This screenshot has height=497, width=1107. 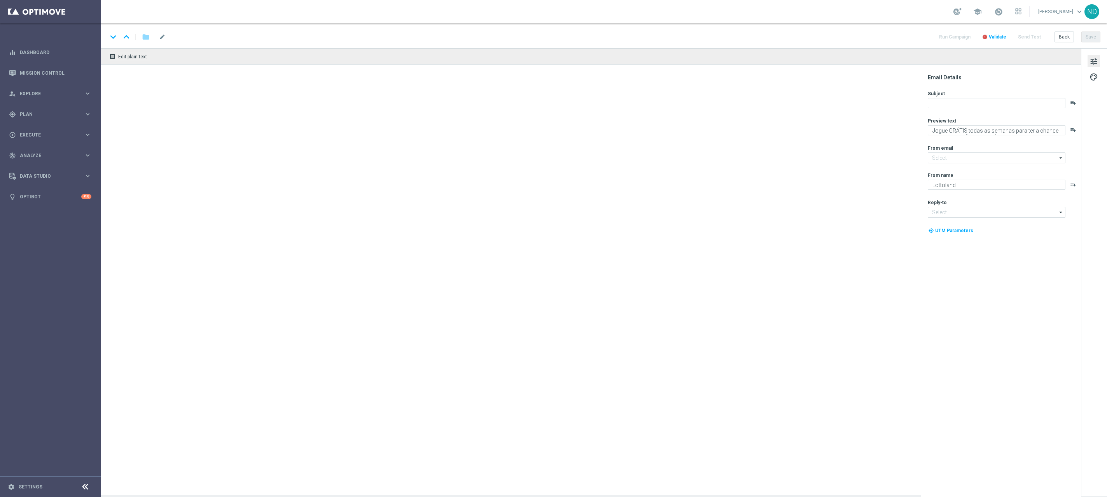 I want to click on div: track_changes Analyze keyboard_arrow_right, so click(x=50, y=156).